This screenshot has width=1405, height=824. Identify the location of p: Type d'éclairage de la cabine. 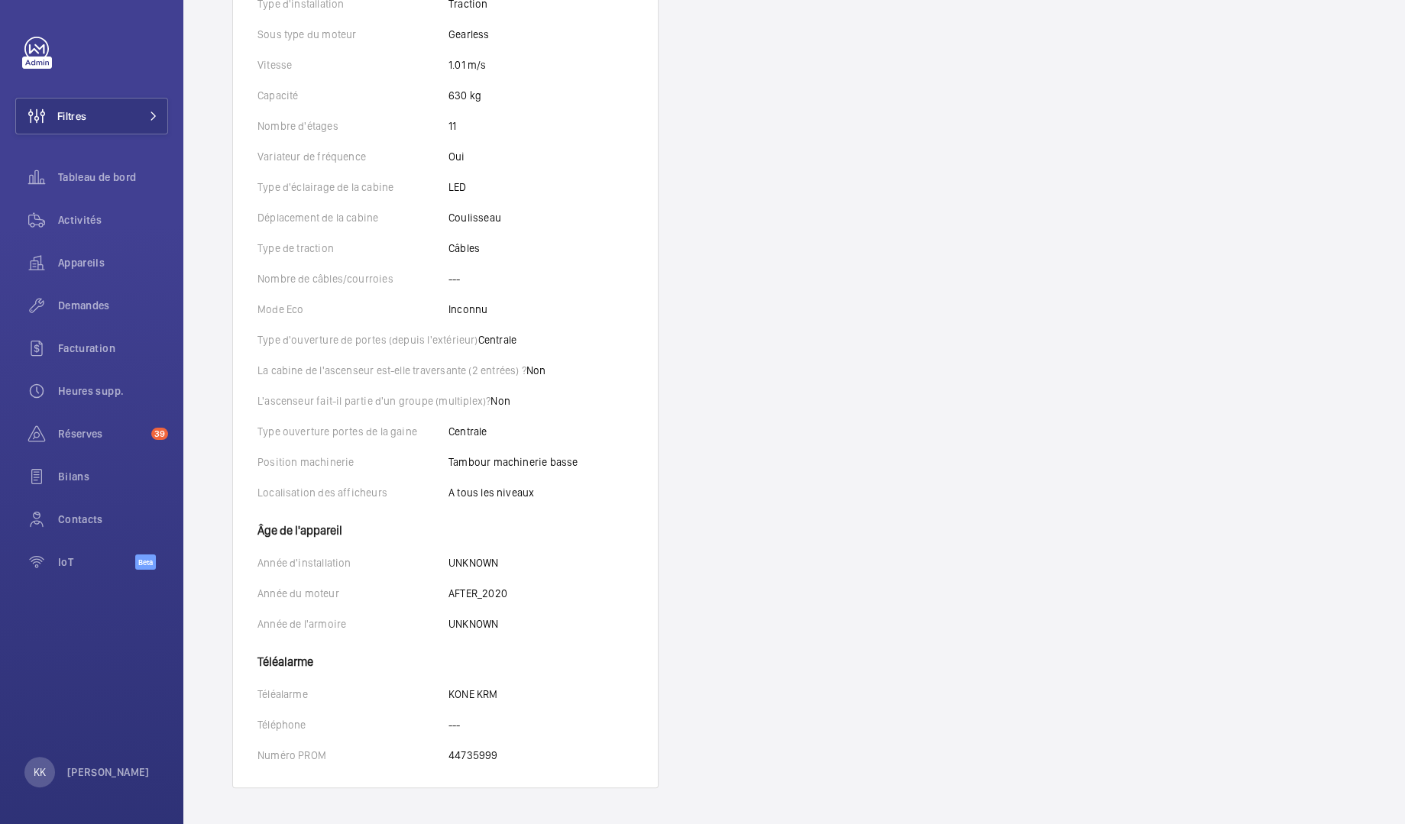
(353, 187).